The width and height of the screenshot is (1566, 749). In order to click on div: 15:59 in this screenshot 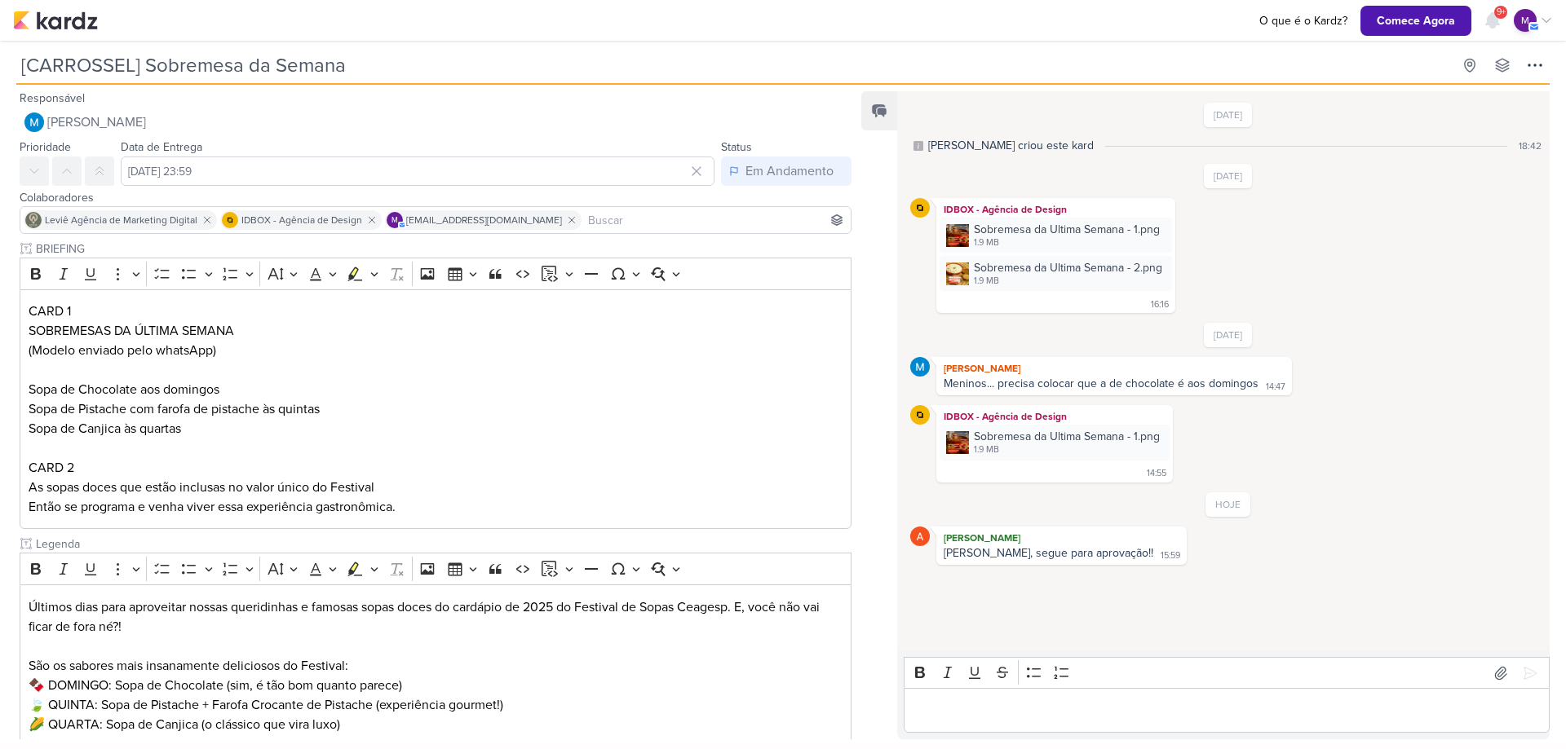, I will do `click(1170, 556)`.